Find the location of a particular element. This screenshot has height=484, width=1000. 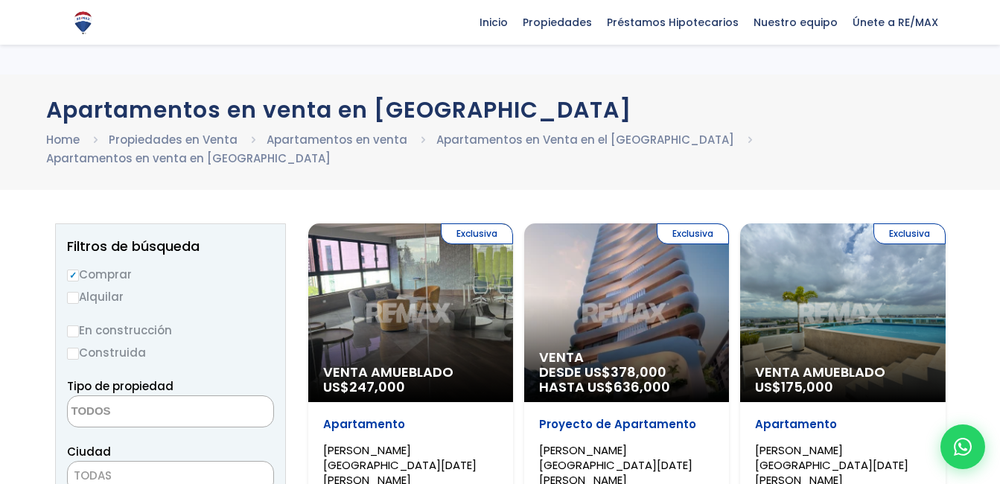

a: Home is located at coordinates (63, 139).